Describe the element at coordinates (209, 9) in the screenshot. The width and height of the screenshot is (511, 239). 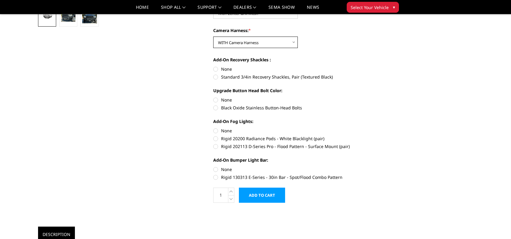
I see `a: Support` at that location.